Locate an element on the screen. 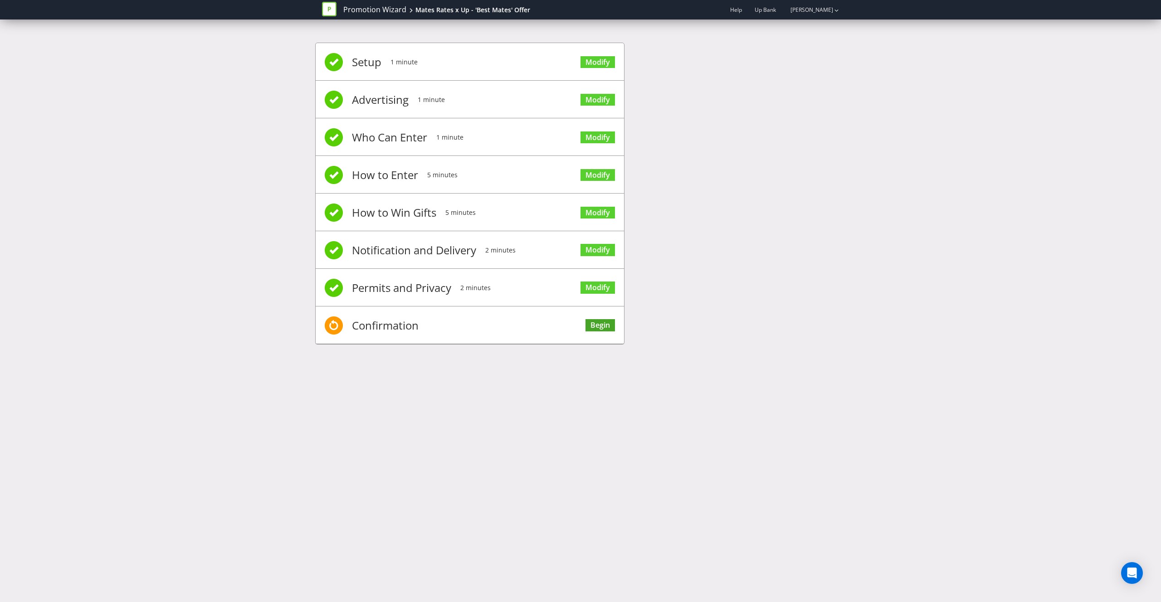 The width and height of the screenshot is (1161, 602). span: Confirmation is located at coordinates (385, 326).